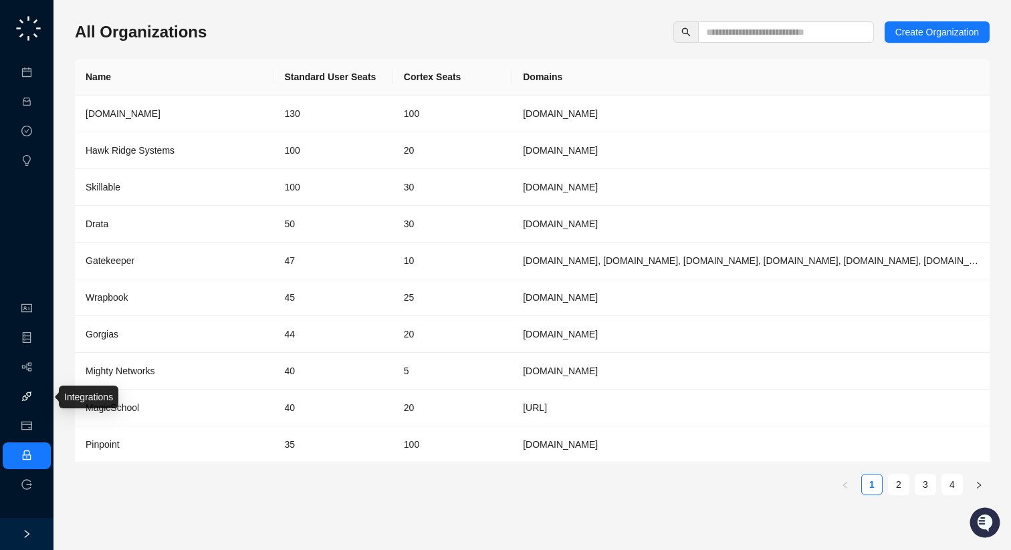 The width and height of the screenshot is (1011, 550). What do you see at coordinates (686, 32) in the screenshot?
I see `span: search` at bounding box center [686, 32].